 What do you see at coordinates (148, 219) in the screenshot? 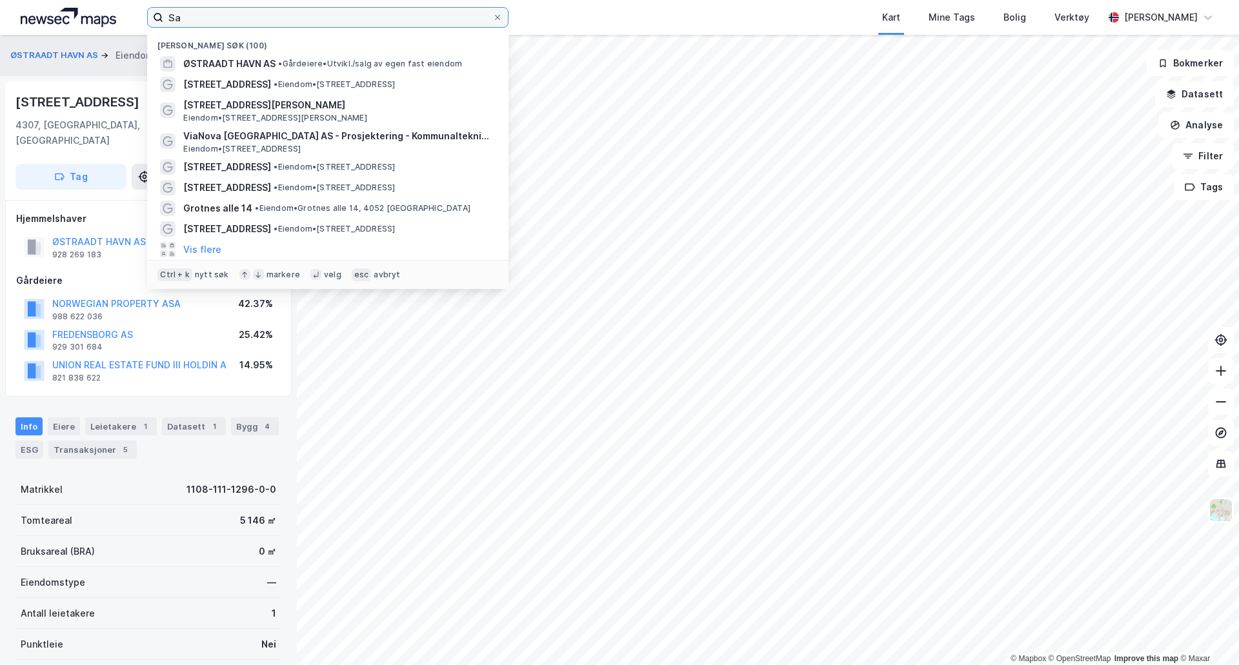
I see `div: Hjemmelshaver` at bounding box center [148, 219].